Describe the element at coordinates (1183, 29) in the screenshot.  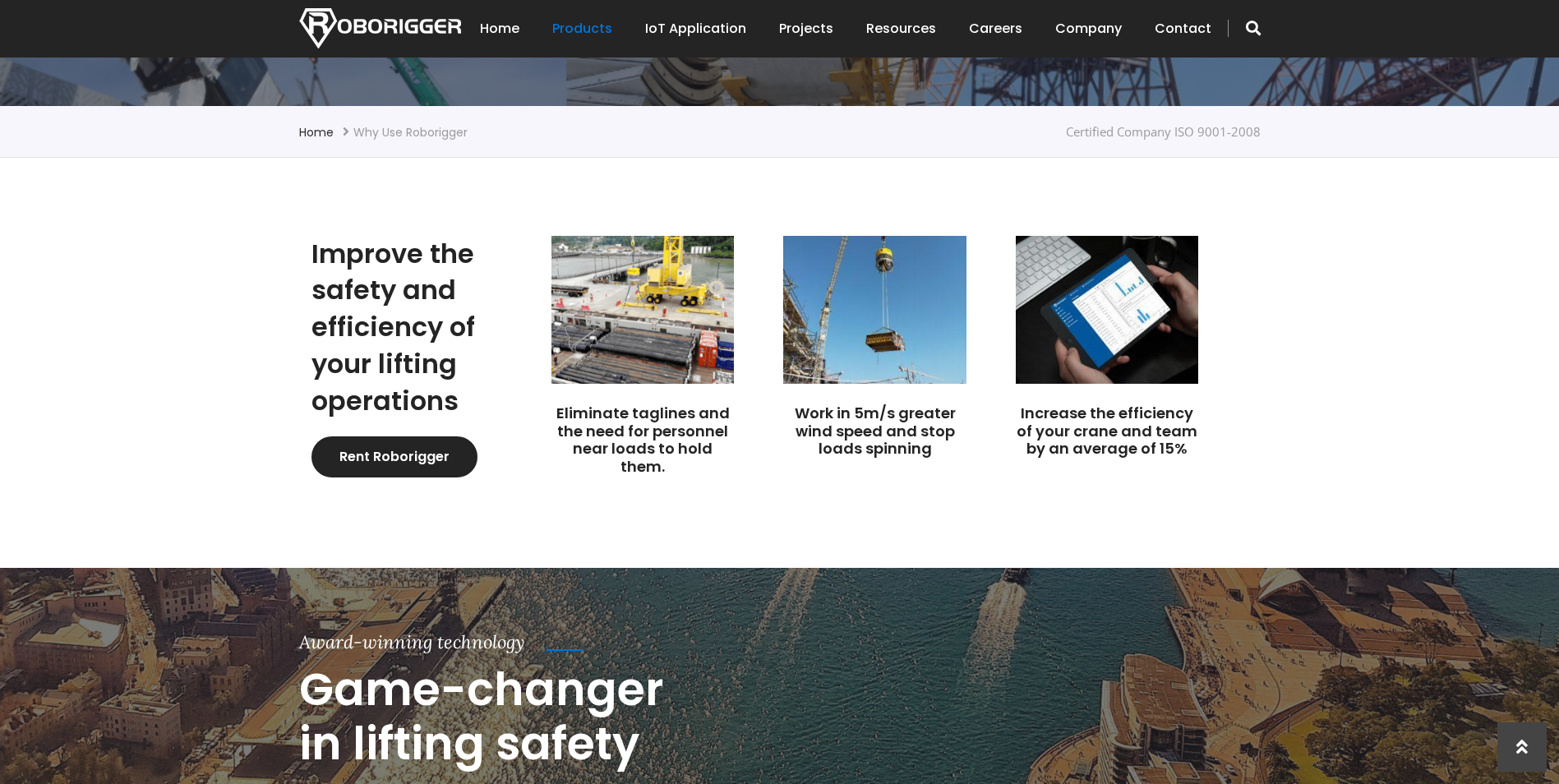
I see `a: Contact` at that location.